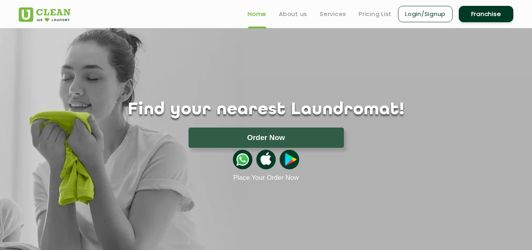 This screenshot has height=250, width=532. I want to click on a: About us, so click(293, 14).